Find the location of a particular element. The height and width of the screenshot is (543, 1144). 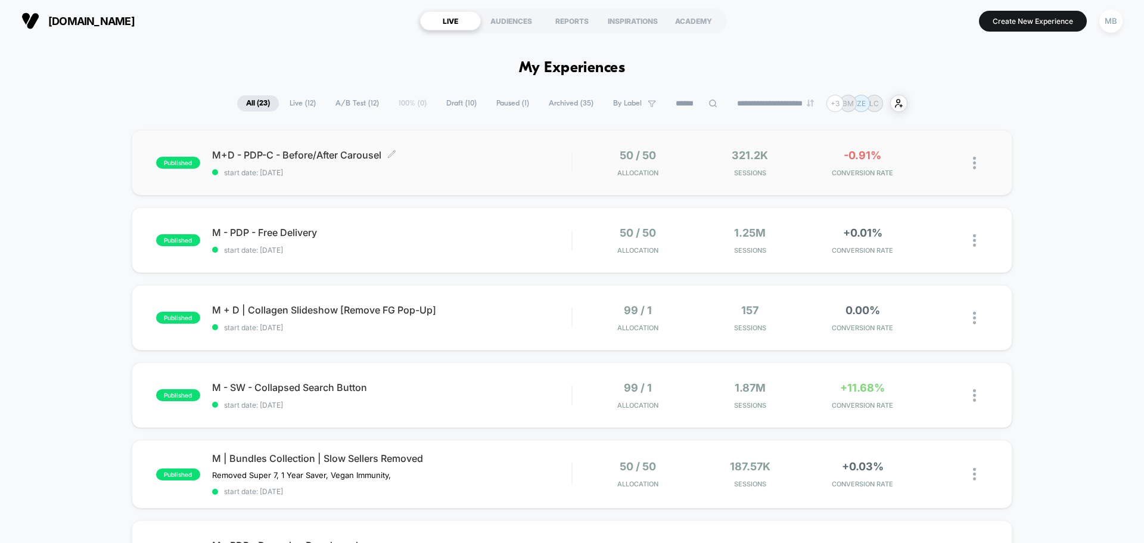

span: All ( 23 ) is located at coordinates (258, 103).